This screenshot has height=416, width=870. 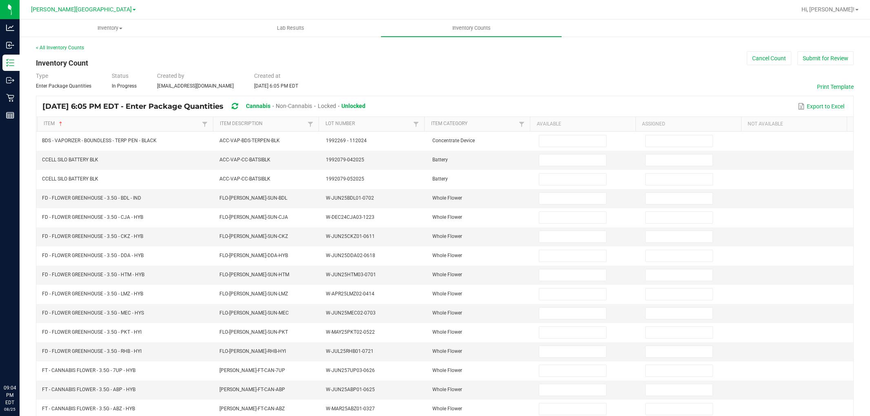 I want to click on a: Lot NumberSortable, so click(x=368, y=124).